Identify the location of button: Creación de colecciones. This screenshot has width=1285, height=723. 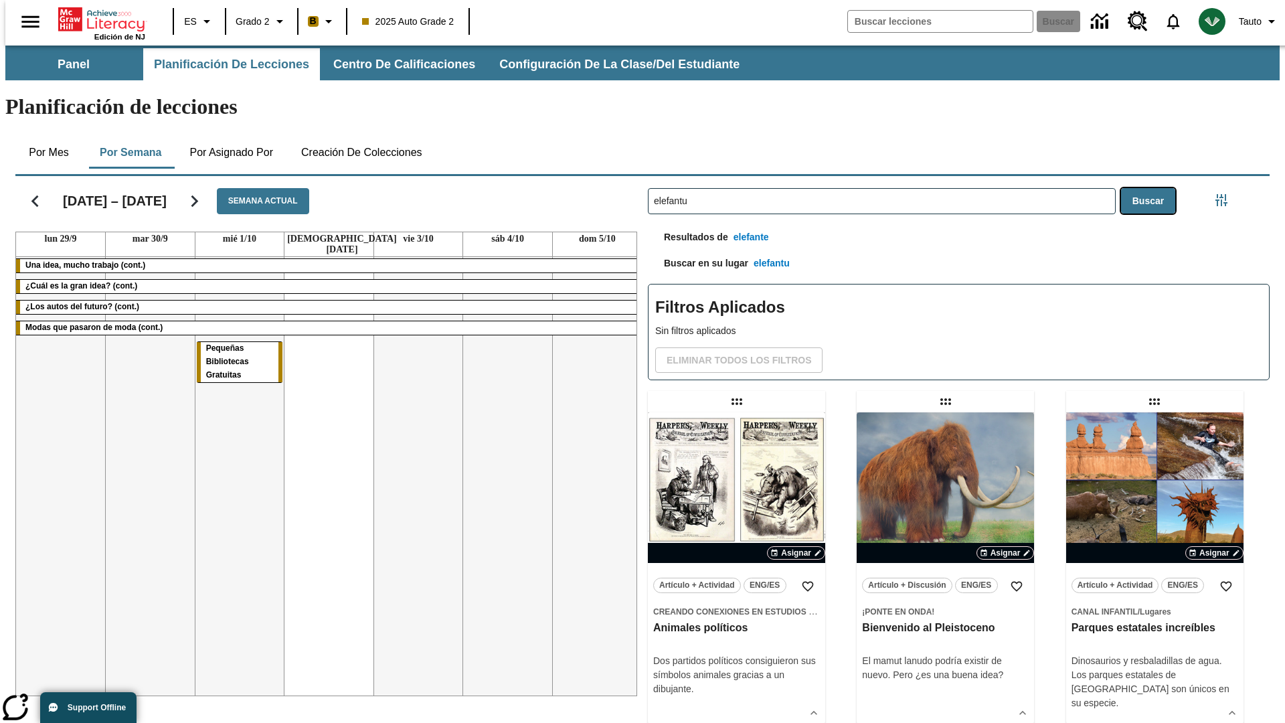
(361, 153).